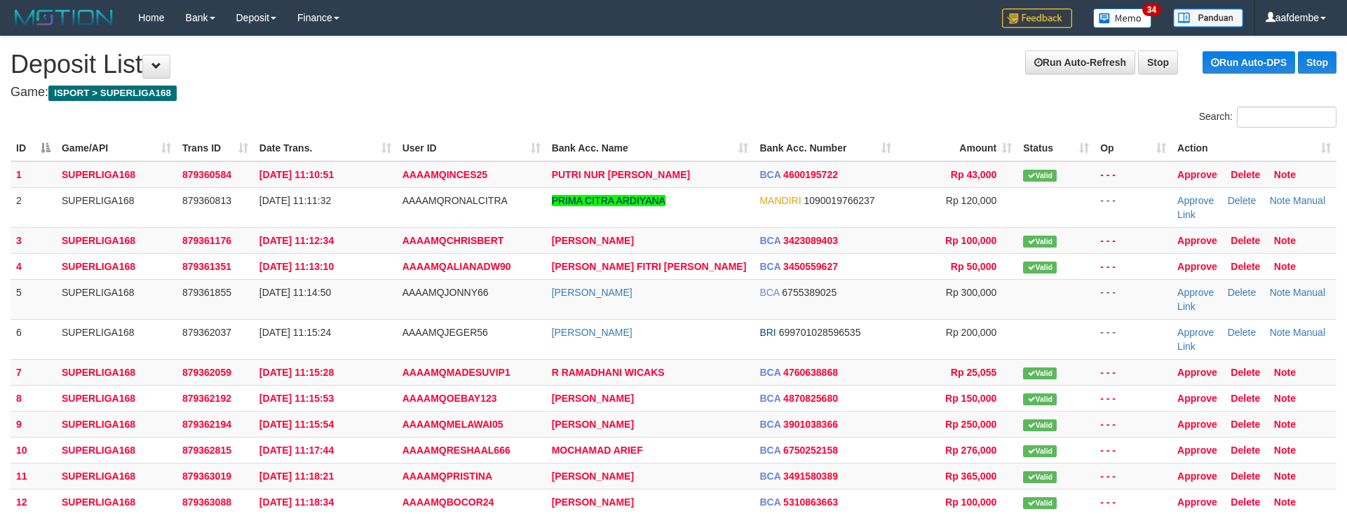  Describe the element at coordinates (33, 240) in the screenshot. I see `td: 3` at that location.